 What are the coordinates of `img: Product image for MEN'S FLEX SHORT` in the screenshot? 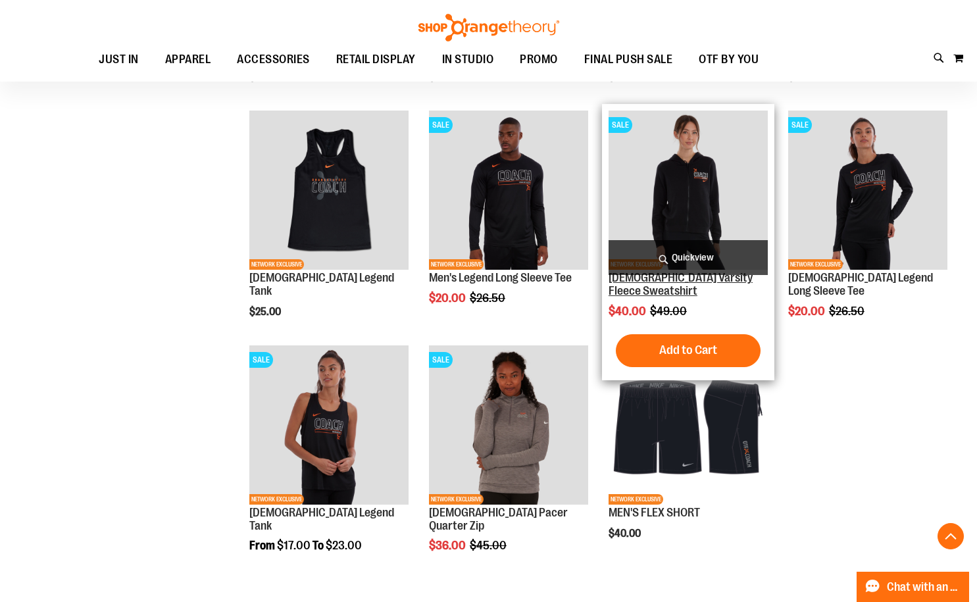 It's located at (688, 425).